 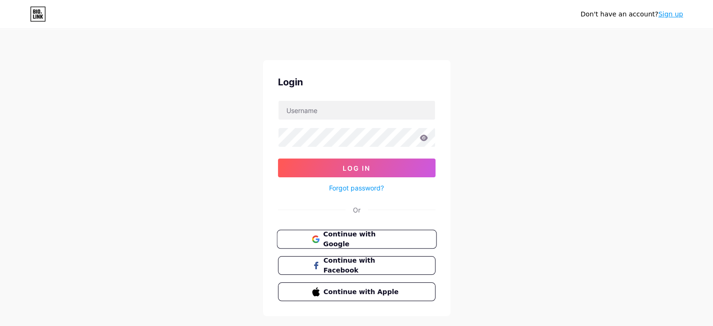 I want to click on div: Login, so click(x=357, y=82).